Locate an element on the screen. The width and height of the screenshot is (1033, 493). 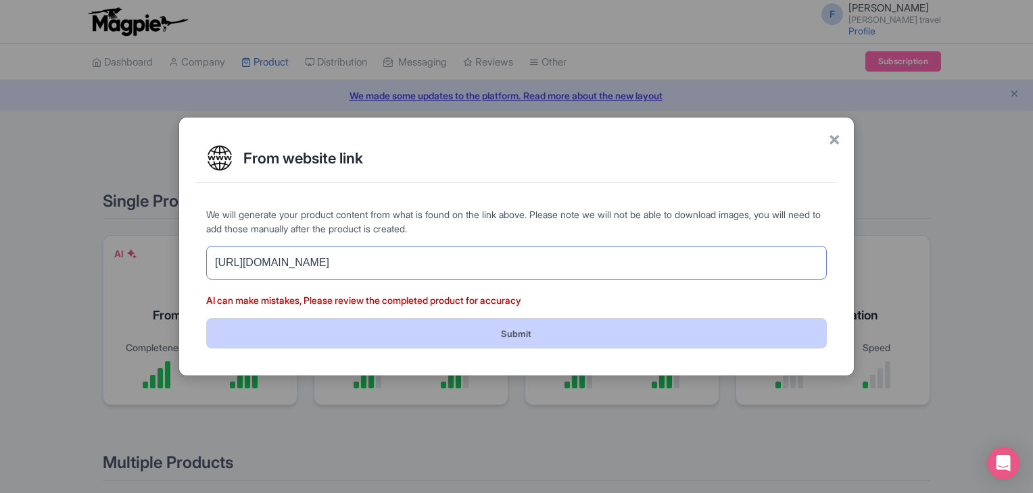
p: We will generate your product content from what is found on the link above. Please note we will n... is located at coordinates (516, 222).